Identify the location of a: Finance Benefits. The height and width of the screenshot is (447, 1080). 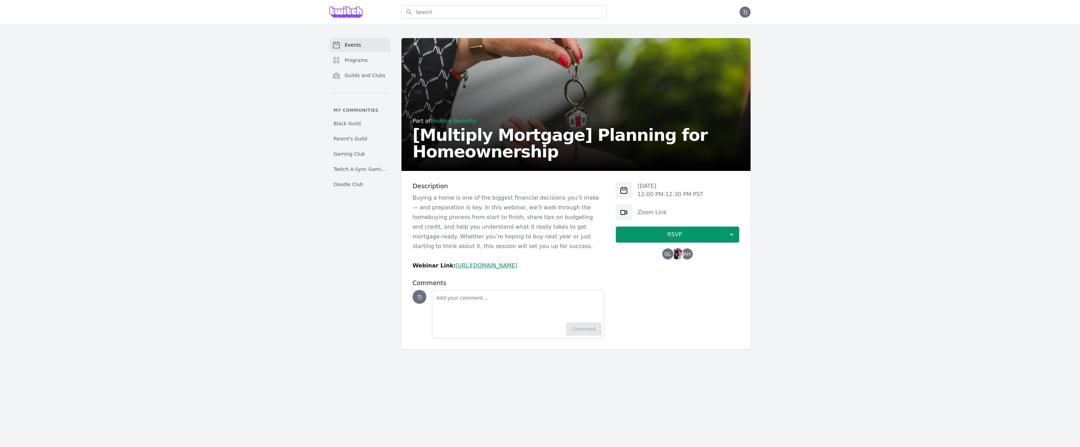
(453, 121).